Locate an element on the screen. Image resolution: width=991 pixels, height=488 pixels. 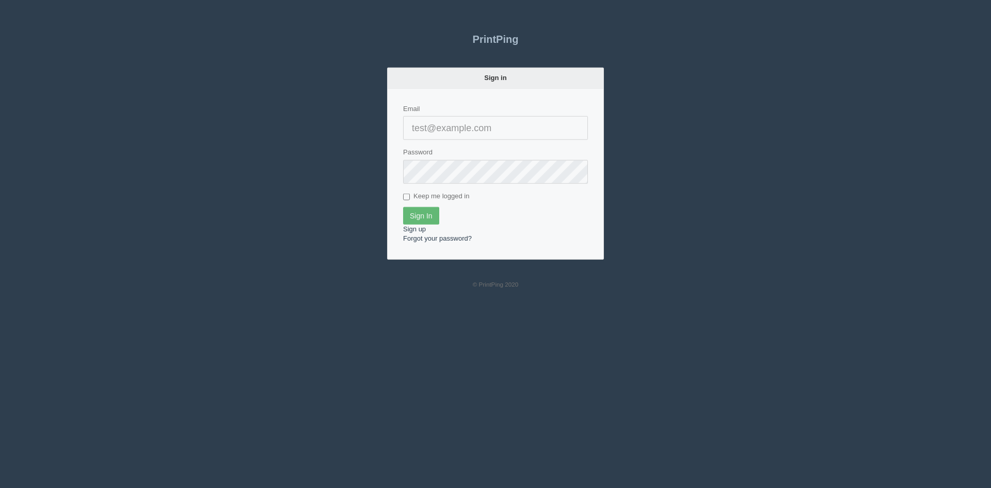
a: Sign up is located at coordinates (414, 228).